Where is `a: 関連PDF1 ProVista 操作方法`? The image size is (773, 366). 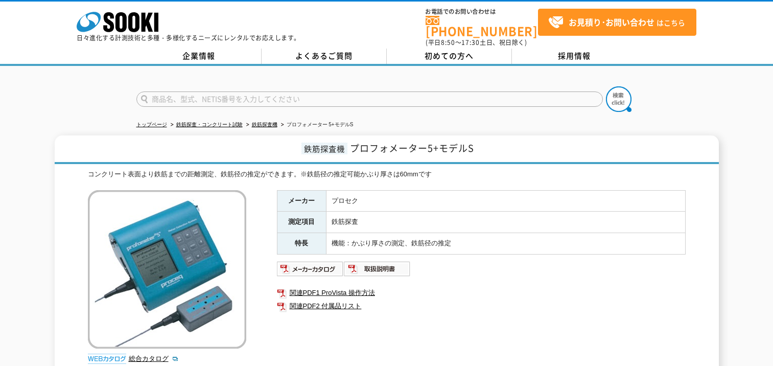 a: 関連PDF1 ProVista 操作方法 is located at coordinates (481, 293).